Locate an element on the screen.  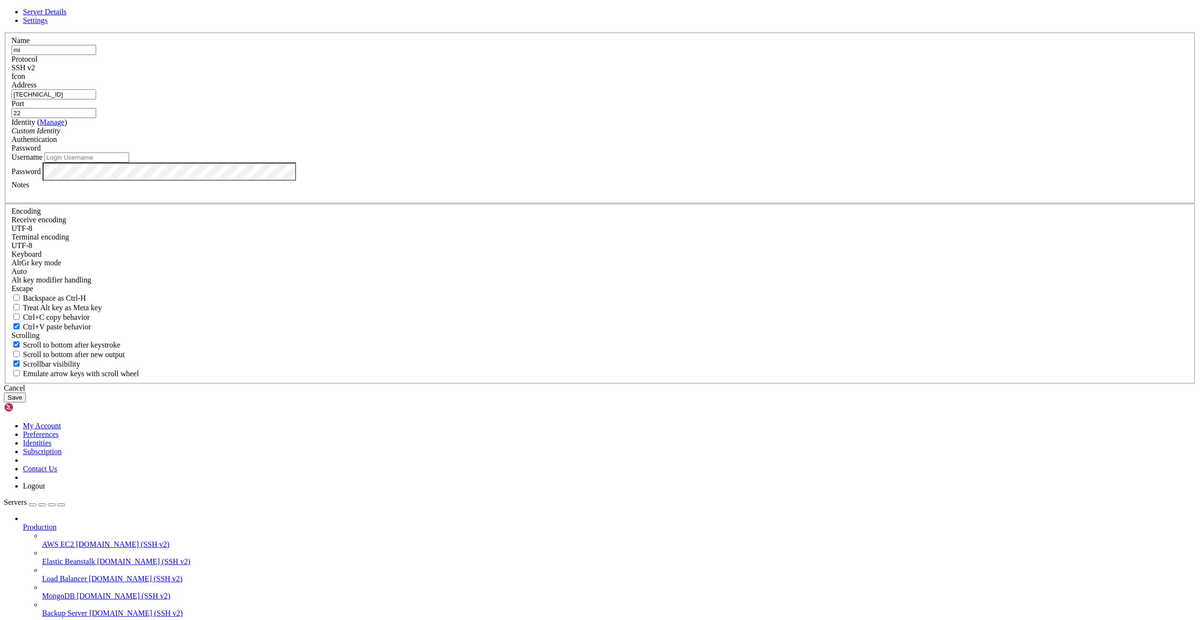
a: Manage is located at coordinates (52, 122).